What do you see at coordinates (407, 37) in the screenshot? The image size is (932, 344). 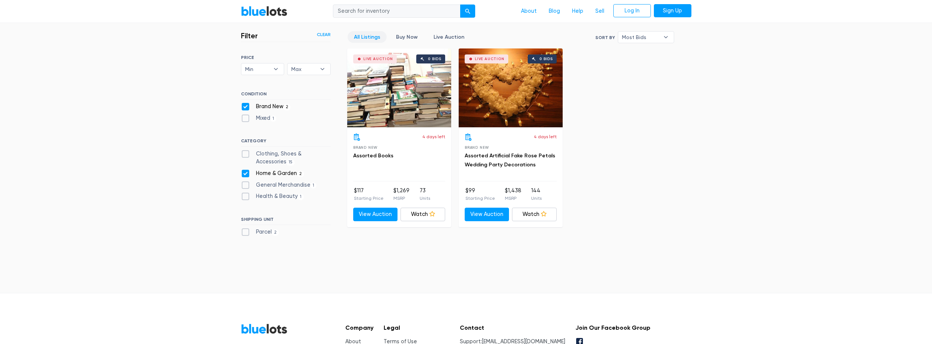 I see `a: Buy Now` at bounding box center [407, 37].